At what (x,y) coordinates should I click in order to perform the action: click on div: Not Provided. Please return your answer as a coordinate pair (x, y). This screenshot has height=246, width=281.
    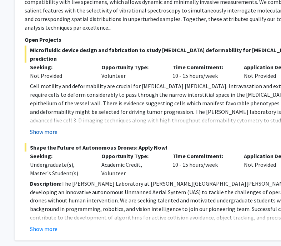
    Looking at the image, I should click on (60, 76).